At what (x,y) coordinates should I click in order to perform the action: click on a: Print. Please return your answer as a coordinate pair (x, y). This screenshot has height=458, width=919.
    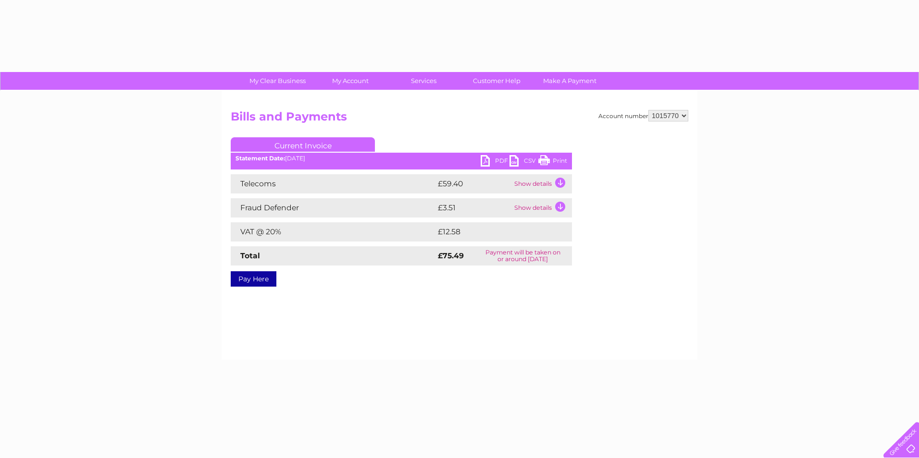
    Looking at the image, I should click on (553, 162).